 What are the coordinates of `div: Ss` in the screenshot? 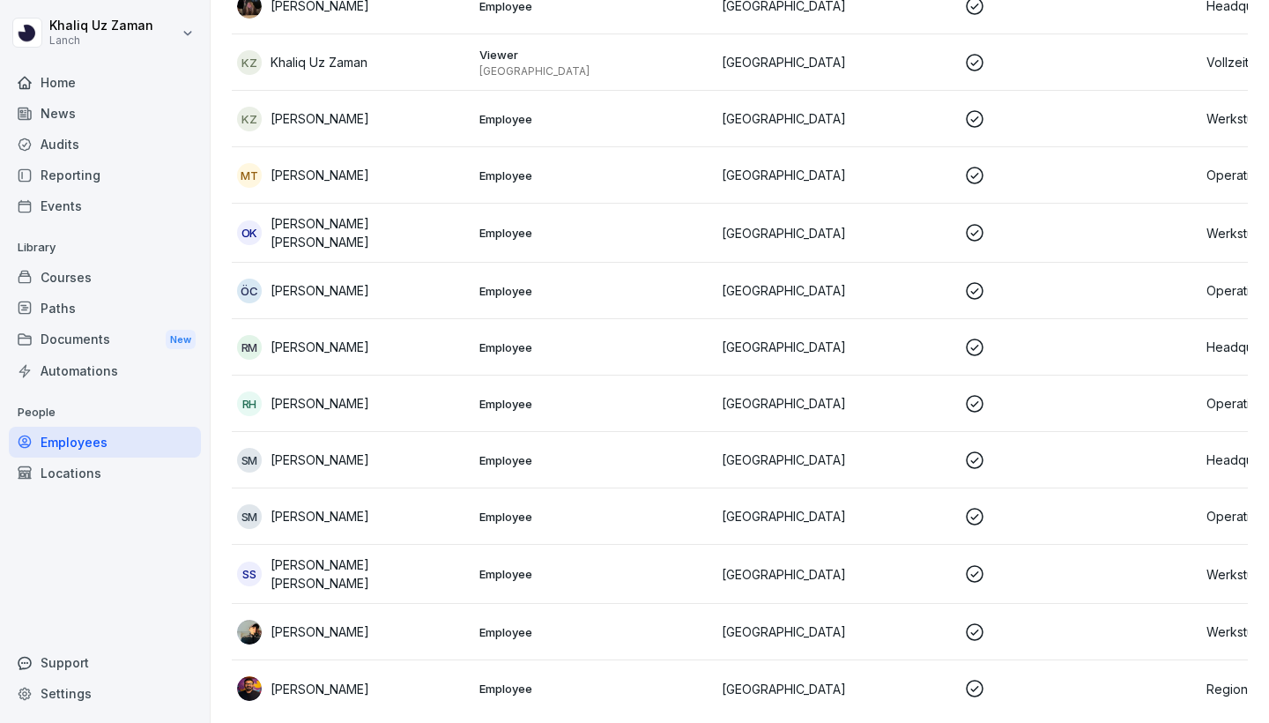 It's located at (249, 574).